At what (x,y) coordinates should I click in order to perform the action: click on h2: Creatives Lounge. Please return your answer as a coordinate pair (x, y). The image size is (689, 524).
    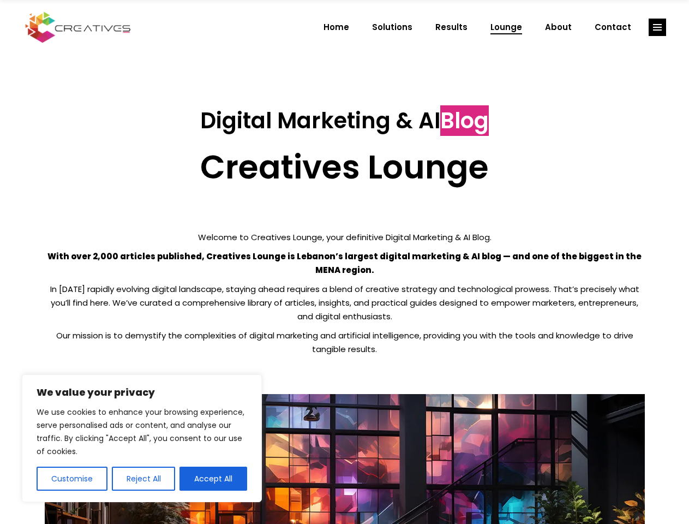
    Looking at the image, I should click on (345, 167).